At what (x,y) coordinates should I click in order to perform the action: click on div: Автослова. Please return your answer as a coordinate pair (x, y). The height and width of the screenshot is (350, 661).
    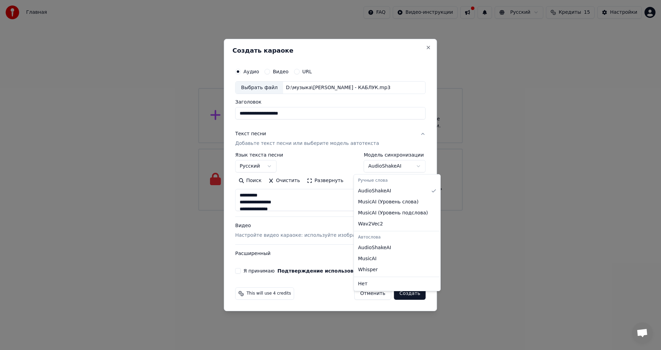
    Looking at the image, I should click on (397, 237).